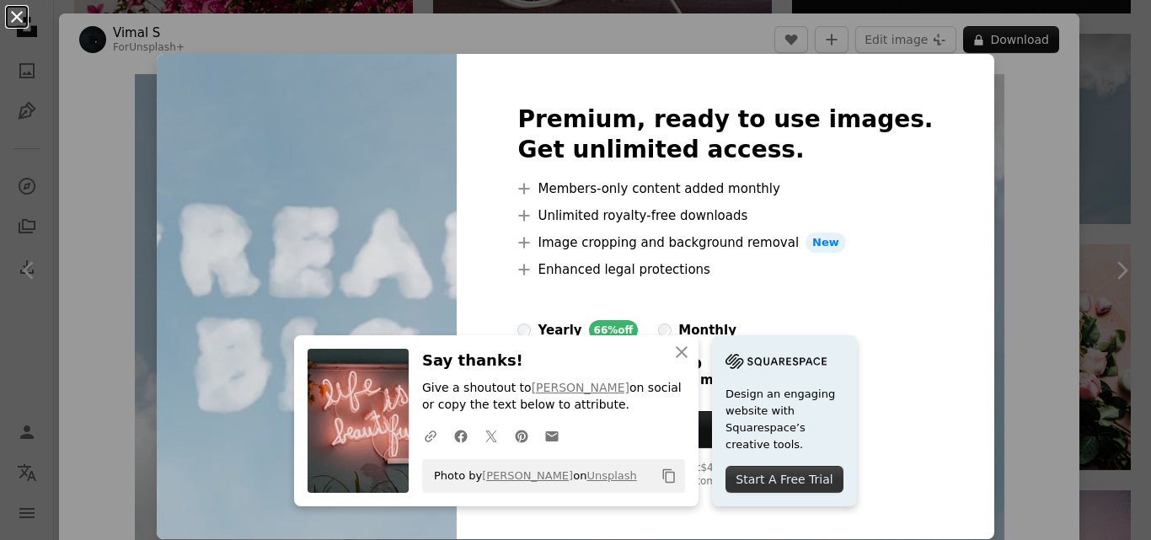 The width and height of the screenshot is (1151, 540). What do you see at coordinates (554, 397) in the screenshot?
I see `p: Give a shoutout to on social or copy the text below to attribute.` at bounding box center [554, 397].